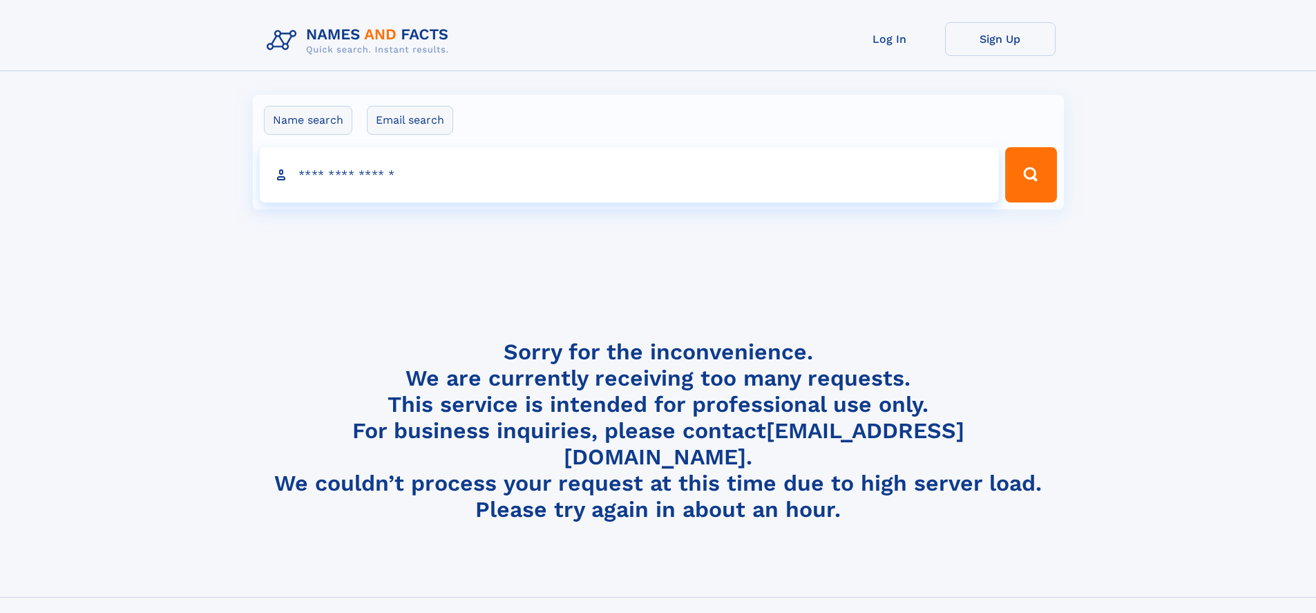 The width and height of the screenshot is (1316, 613). Describe the element at coordinates (361, 41) in the screenshot. I see `img: Logo Names and Facts` at that location.